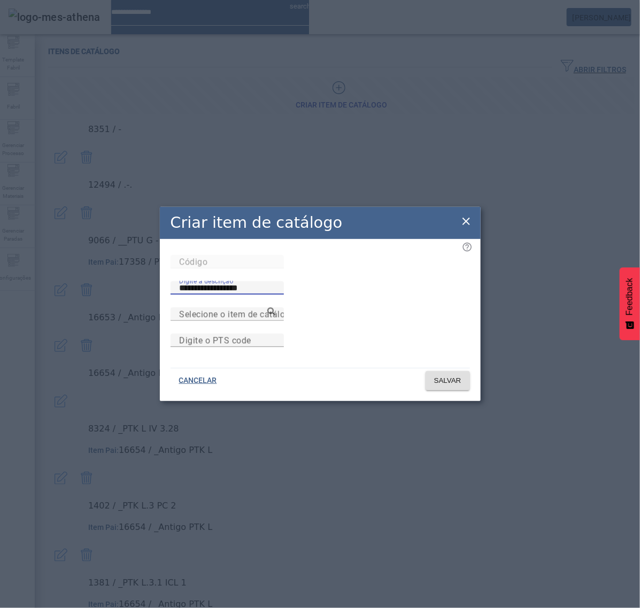 This screenshot has height=608, width=640. I want to click on mat-label: Código, so click(193, 261).